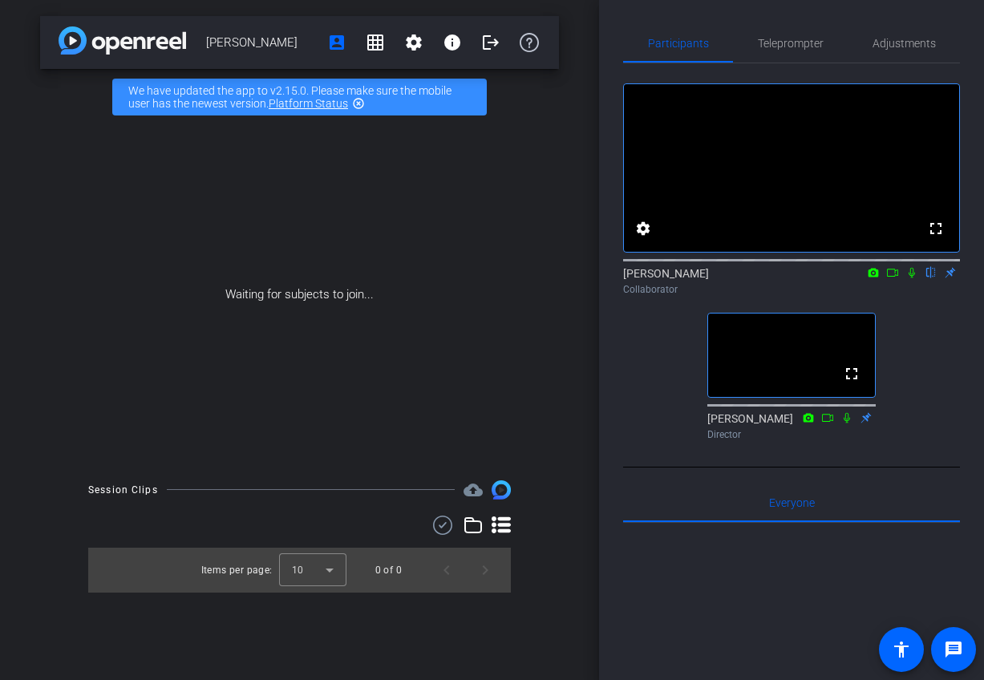 The height and width of the screenshot is (680, 984). Describe the element at coordinates (791, 43) in the screenshot. I see `span: Teleprompter` at that location.